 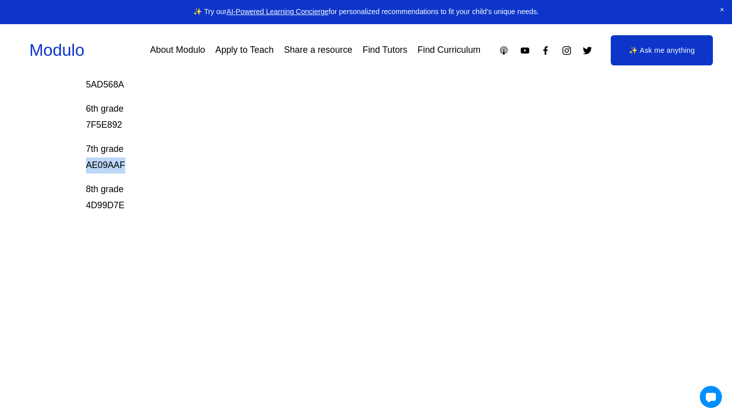 I want to click on a: Find Tutors, so click(x=385, y=50).